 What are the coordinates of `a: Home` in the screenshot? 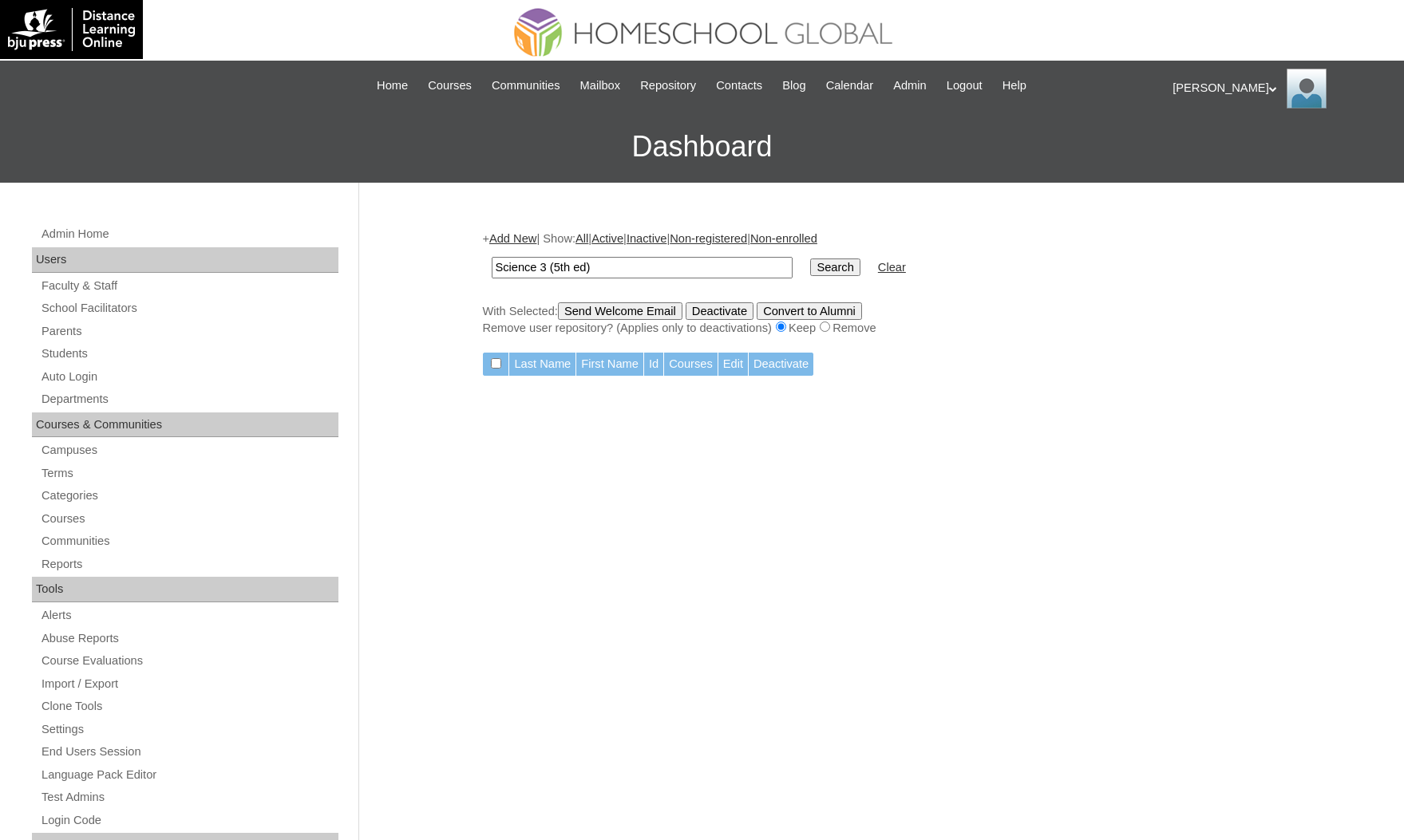 It's located at (391, 86).